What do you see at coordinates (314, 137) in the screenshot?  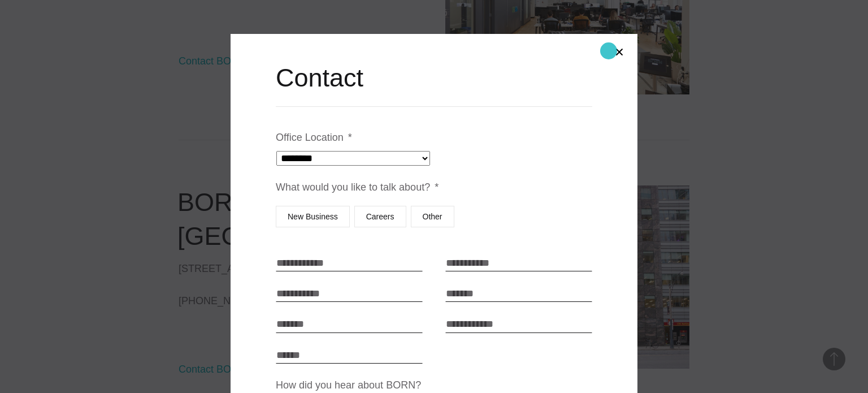 I see `label: Office Location` at bounding box center [314, 137].